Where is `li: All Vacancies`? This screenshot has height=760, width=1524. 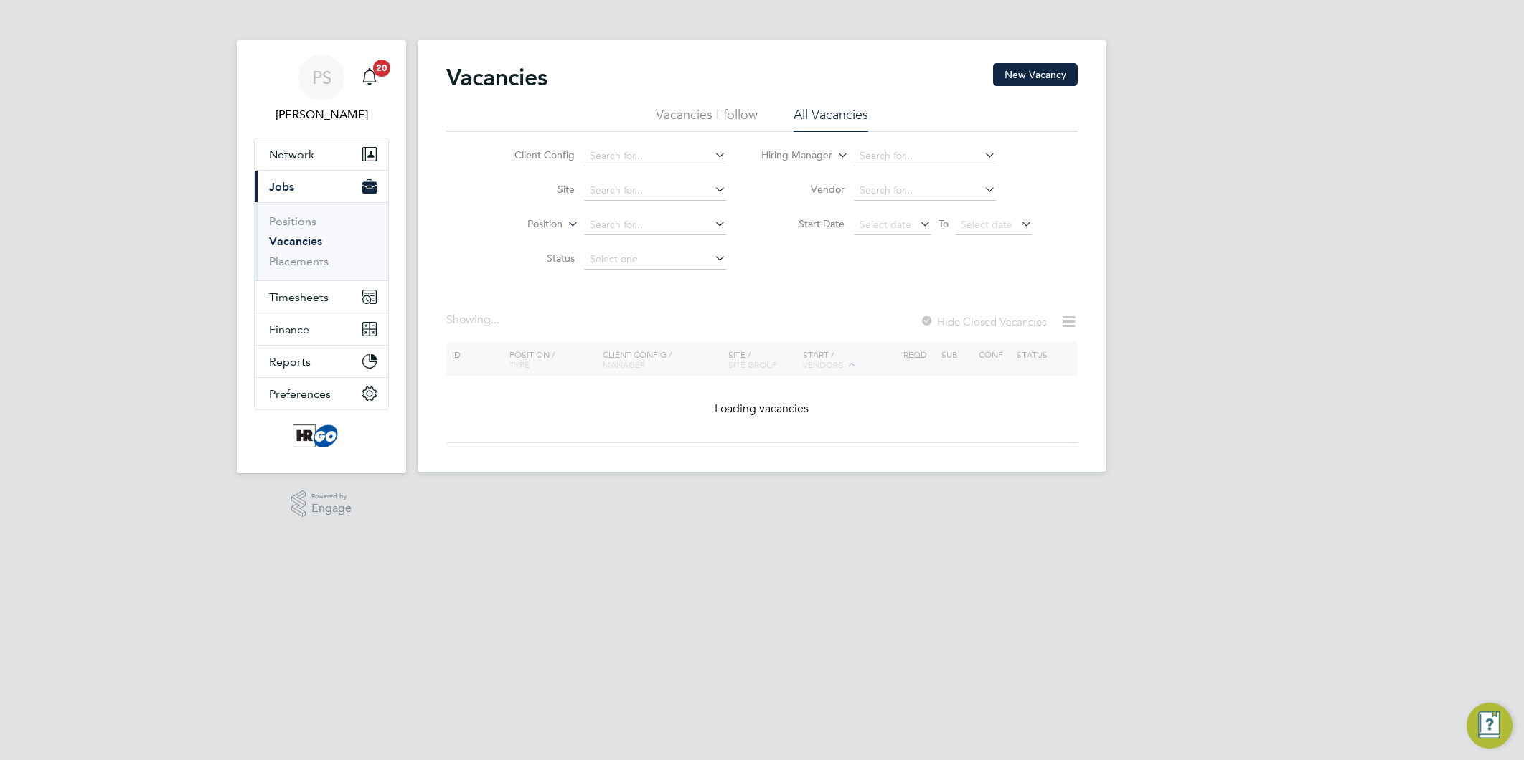
li: All Vacancies is located at coordinates (831, 119).